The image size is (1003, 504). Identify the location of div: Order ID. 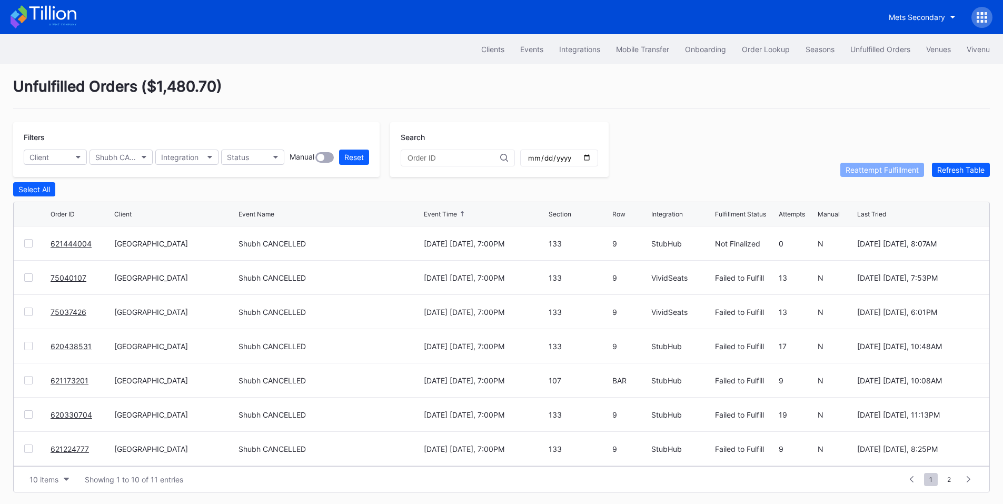
(63, 214).